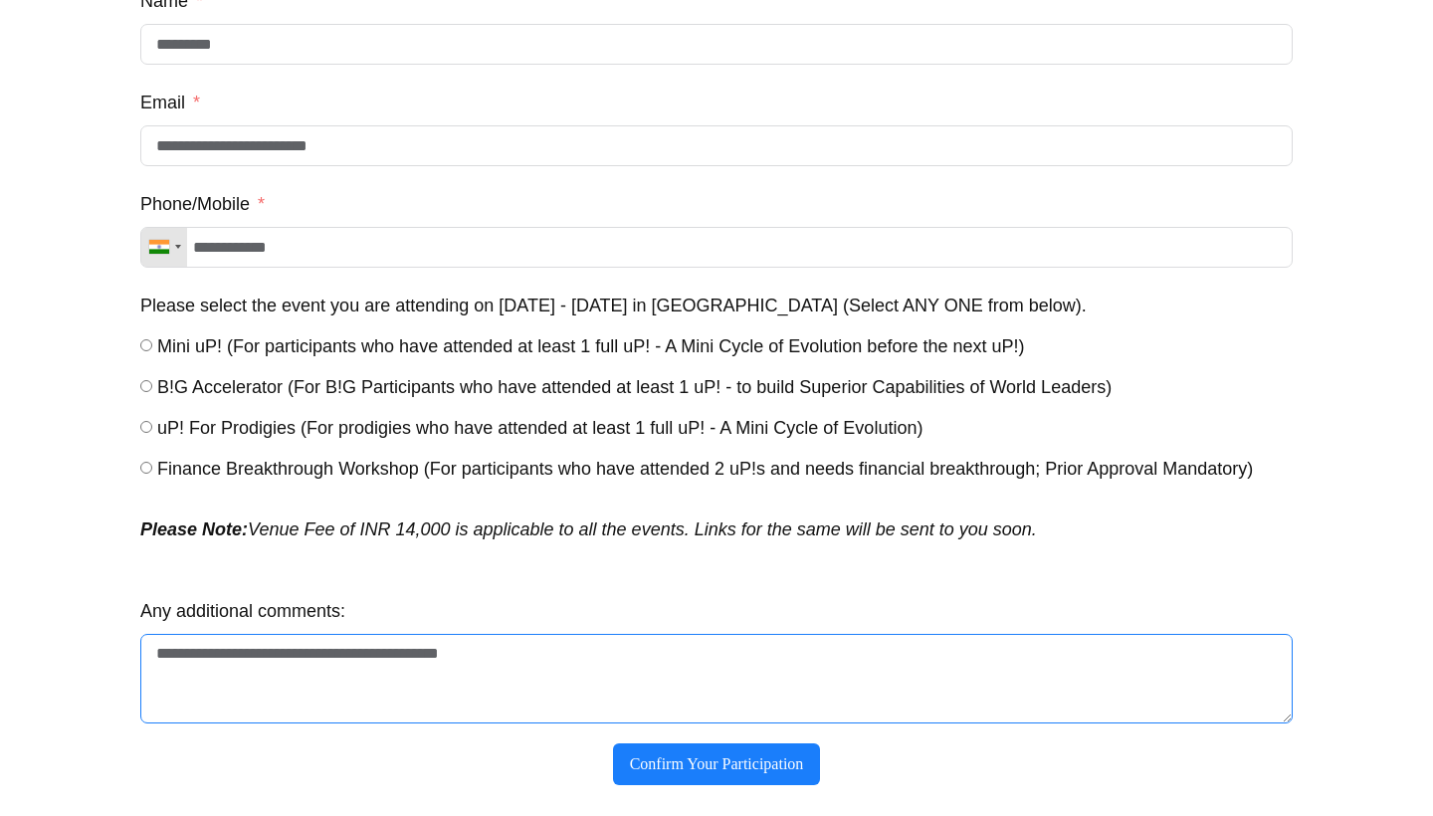  What do you see at coordinates (716, 145) in the screenshot?
I see `input: Email` at bounding box center [716, 145].